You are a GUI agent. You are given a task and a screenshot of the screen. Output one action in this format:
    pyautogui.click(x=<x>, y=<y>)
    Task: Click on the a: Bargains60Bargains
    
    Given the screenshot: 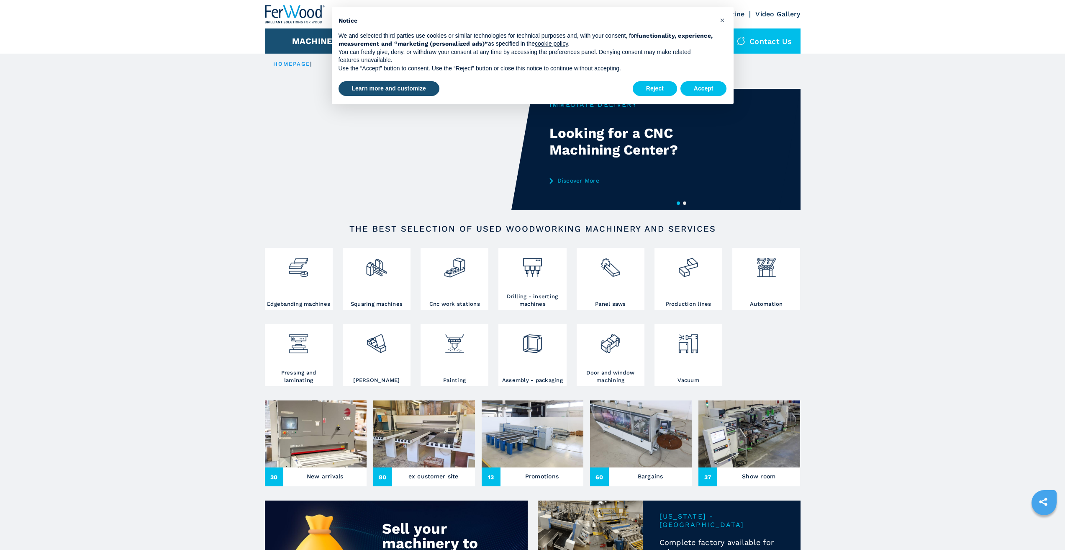 What is the action you would take?
    pyautogui.click(x=641, y=443)
    